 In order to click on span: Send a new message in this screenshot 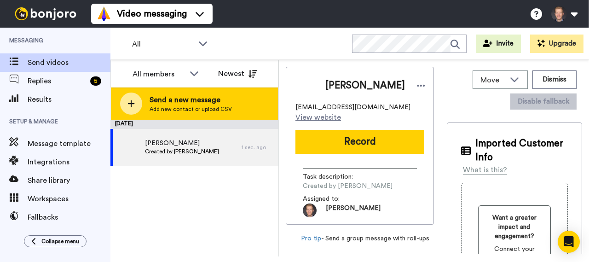, I will do `click(190, 100)`.